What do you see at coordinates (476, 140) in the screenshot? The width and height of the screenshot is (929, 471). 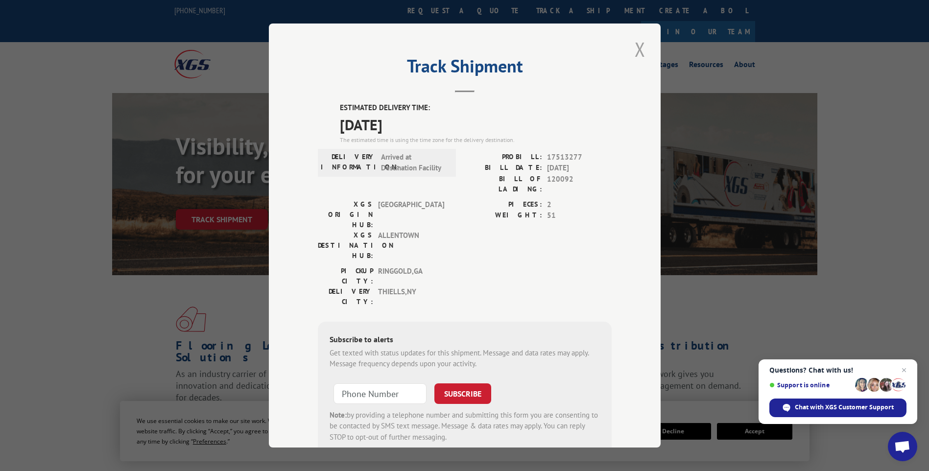 I see `div: The estimated time is using the time zone for the delivery destination.` at bounding box center [476, 140].